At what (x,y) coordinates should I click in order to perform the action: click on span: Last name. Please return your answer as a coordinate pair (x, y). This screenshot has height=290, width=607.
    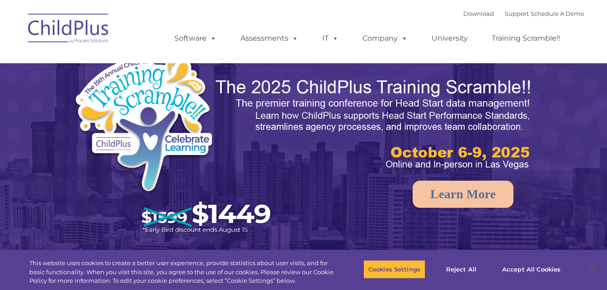
    Looking at the image, I should click on (139, 63).